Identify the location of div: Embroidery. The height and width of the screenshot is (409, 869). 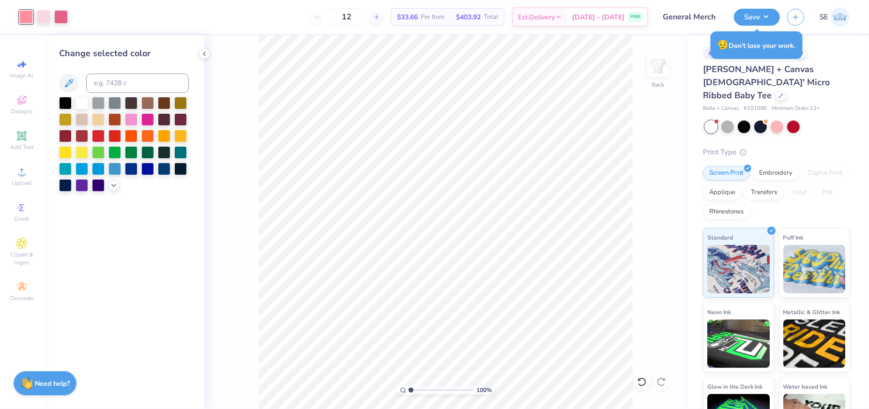
(776, 173).